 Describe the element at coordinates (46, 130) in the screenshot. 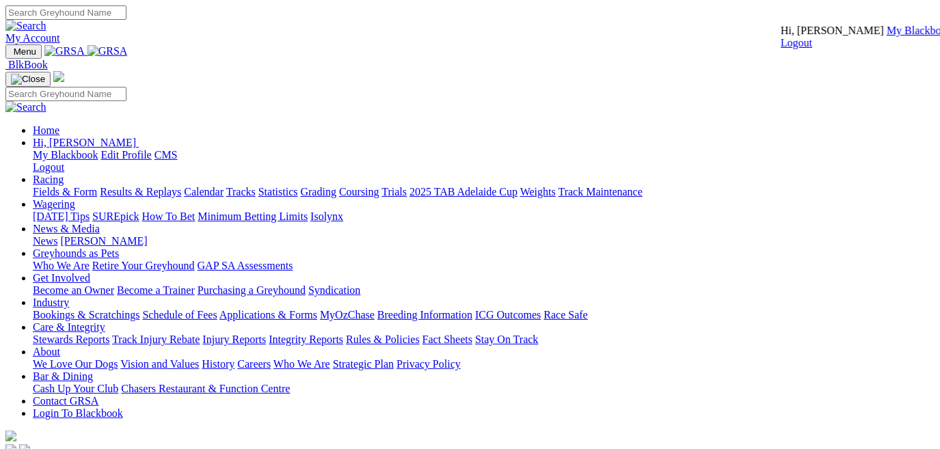

I see `a: Home` at that location.